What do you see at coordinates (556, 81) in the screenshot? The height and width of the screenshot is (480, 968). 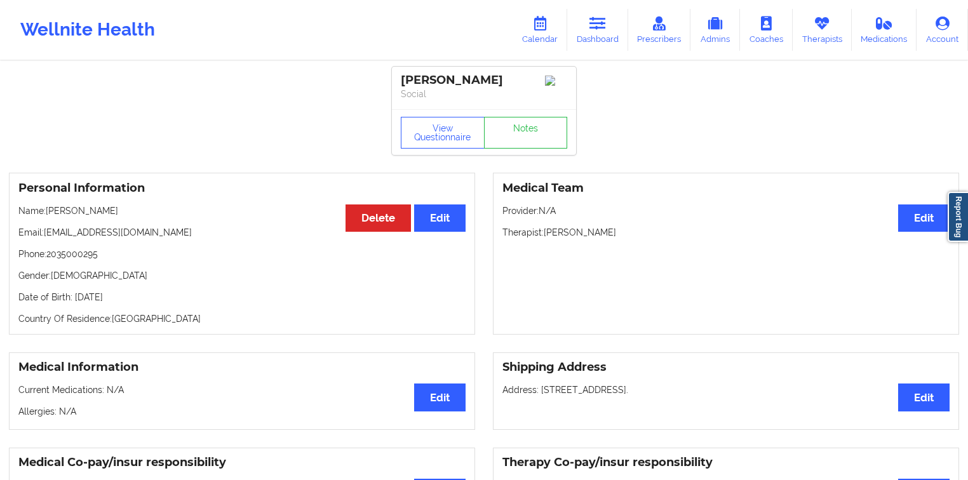 I see `img: Image%2Fplaceholer-image.png` at bounding box center [556, 81].